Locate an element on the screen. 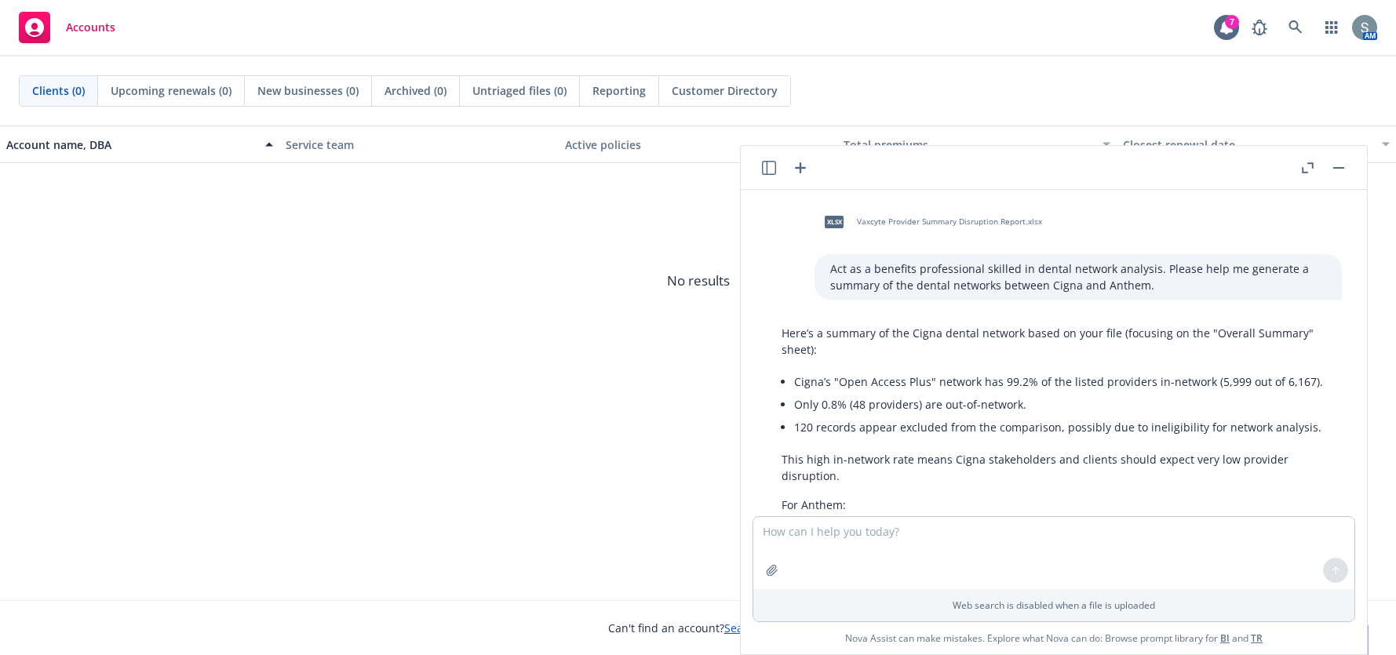 The width and height of the screenshot is (1396, 655). p: Here’s a summary of the Cigna dental network based on your file (focusing on the "Overall Summary... is located at coordinates (1054, 341).